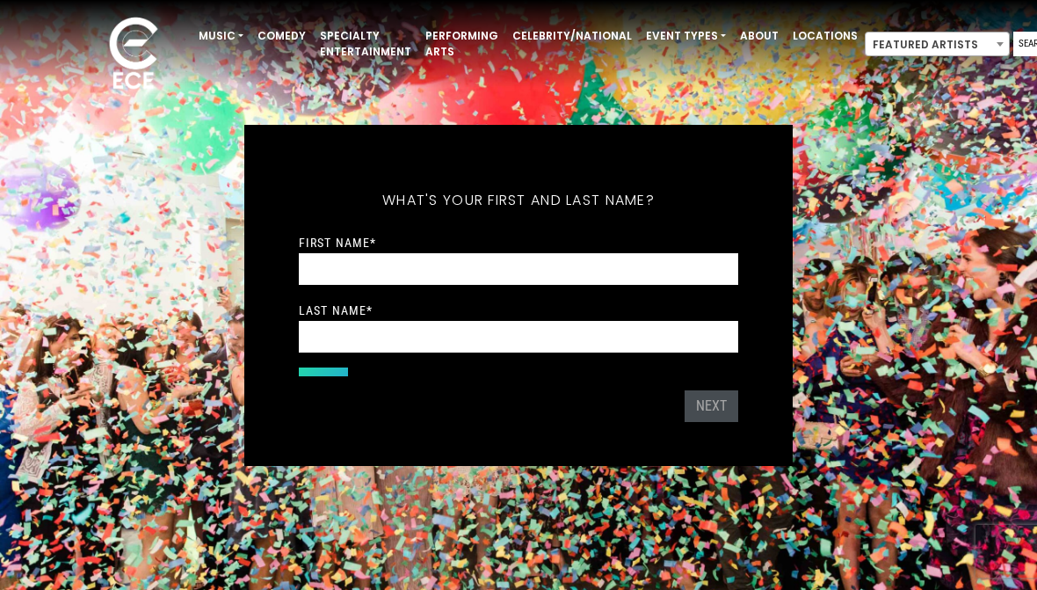 This screenshot has width=1037, height=590. What do you see at coordinates (221, 36) in the screenshot?
I see `a: Music` at bounding box center [221, 36].